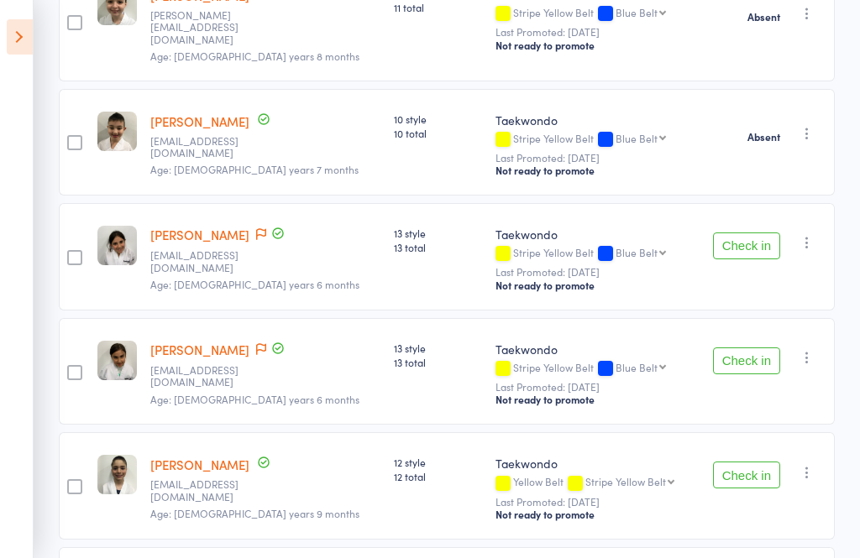  Describe the element at coordinates (437, 476) in the screenshot. I see `span: 12 total` at that location.